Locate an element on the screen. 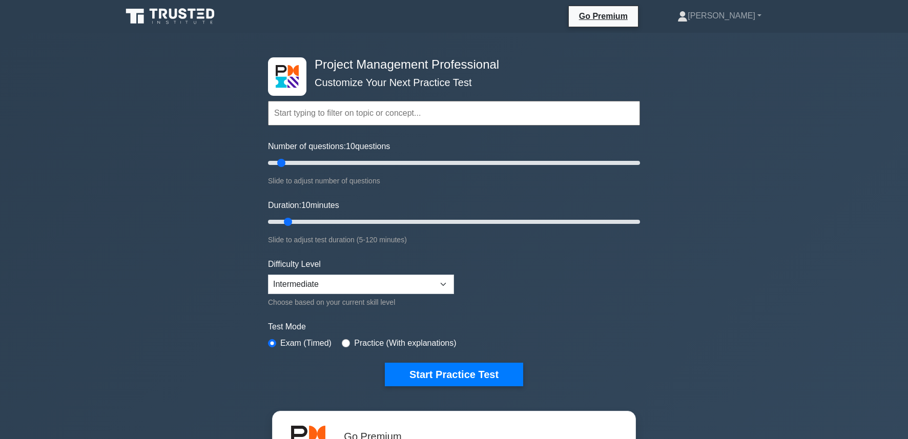 The width and height of the screenshot is (908, 439). h4: Project Management Professional is located at coordinates (450, 65).